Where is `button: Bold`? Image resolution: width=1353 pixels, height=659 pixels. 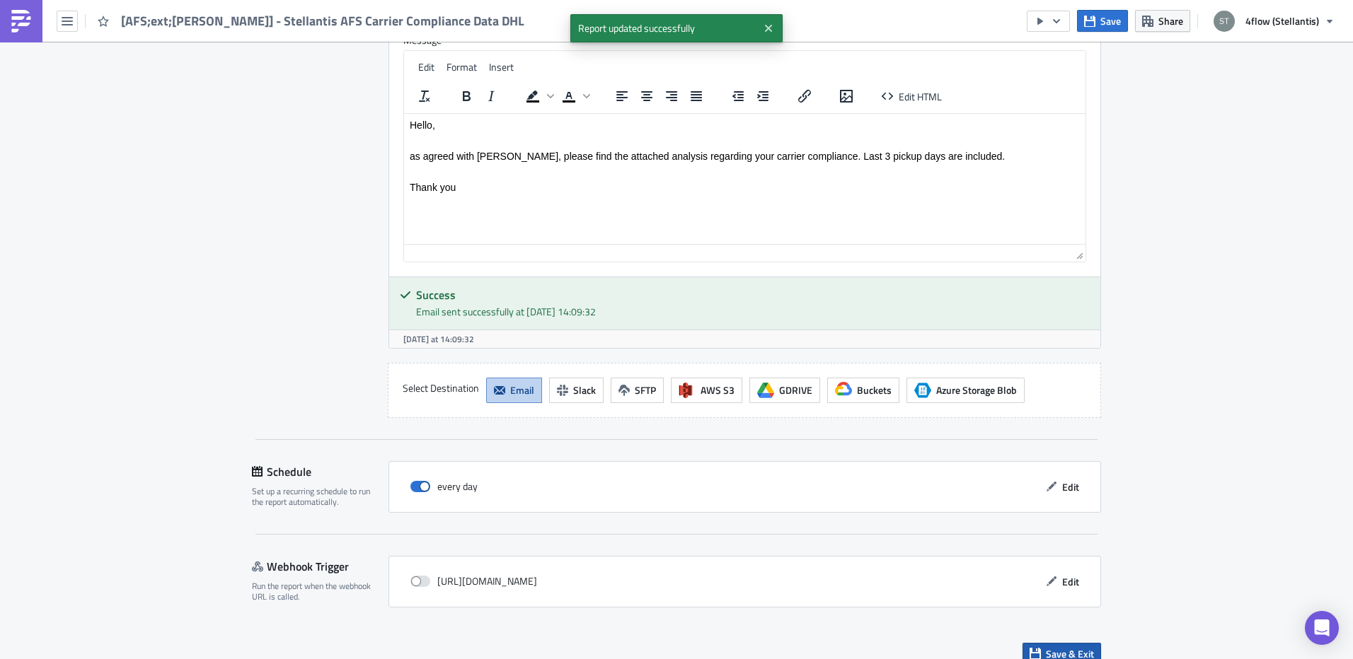 button: Bold is located at coordinates (466, 96).